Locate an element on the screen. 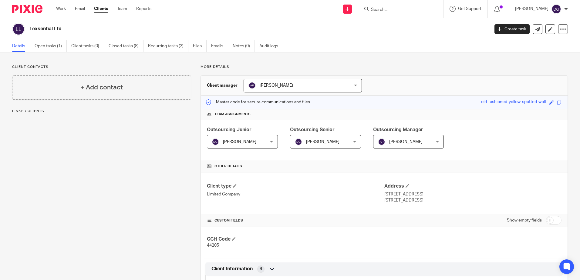 The width and height of the screenshot is (580, 280). h4: Client type is located at coordinates (296, 186).